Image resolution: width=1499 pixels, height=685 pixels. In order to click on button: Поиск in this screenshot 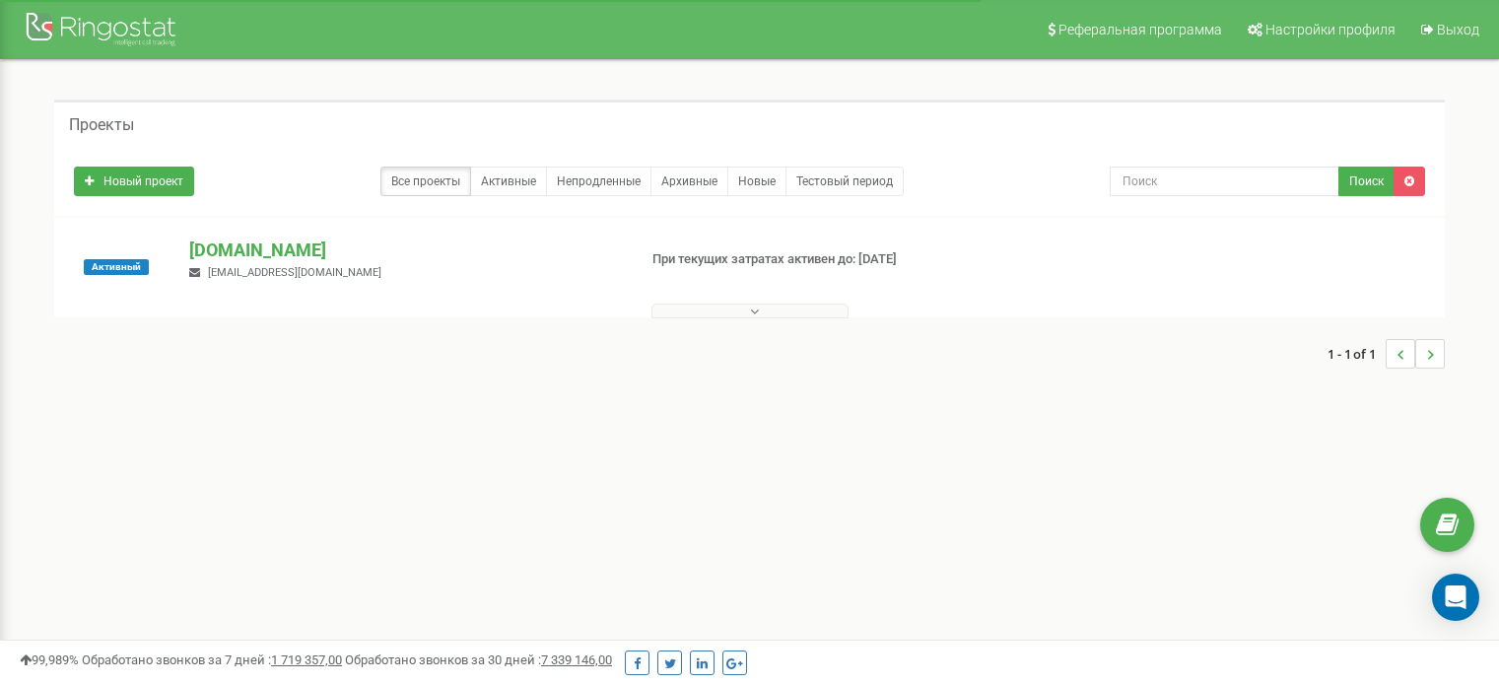, I will do `click(1366, 181)`.